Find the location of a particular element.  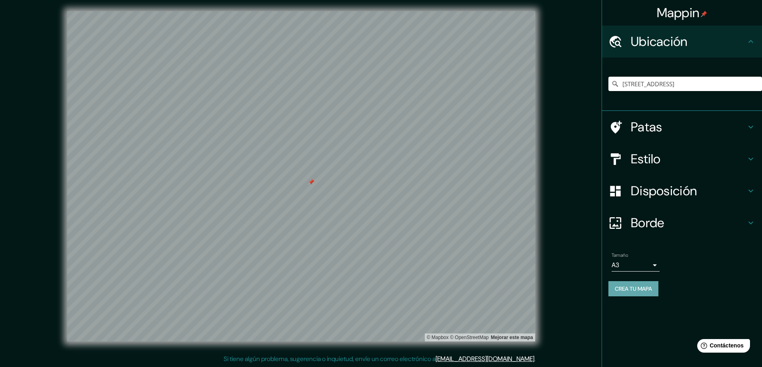

font: Patas is located at coordinates (646, 127).